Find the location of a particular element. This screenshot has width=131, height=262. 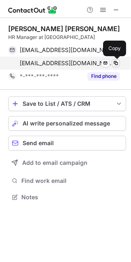

span: Notes is located at coordinates (72, 197).